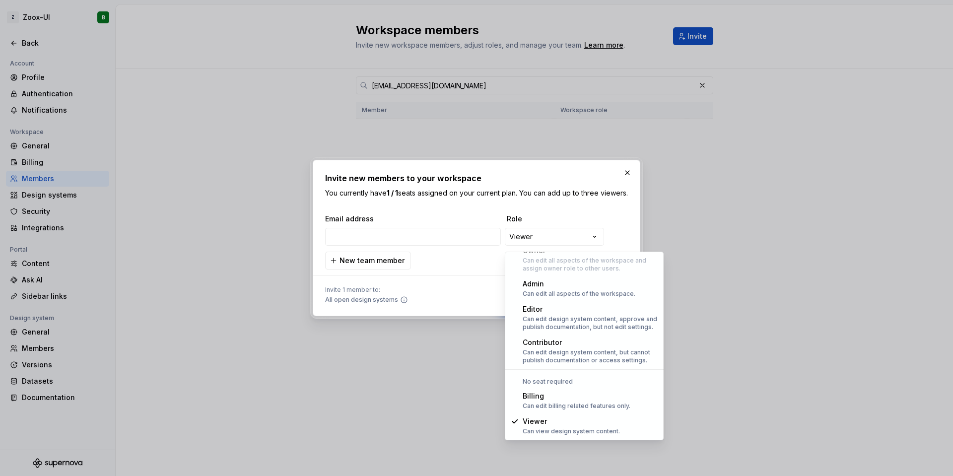  Describe the element at coordinates (590, 356) in the screenshot. I see `div: Can edit design system content, but cannot publish documentation or access settings.` at that location.